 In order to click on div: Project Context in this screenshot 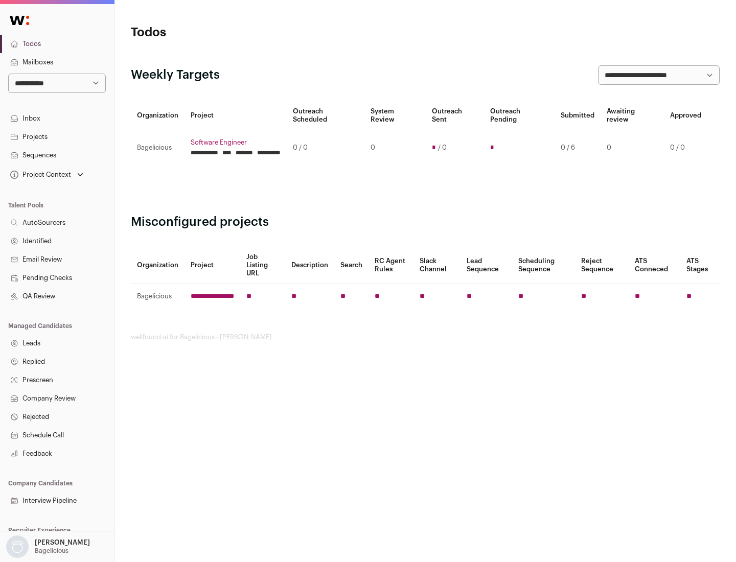, I will do `click(39, 175)`.